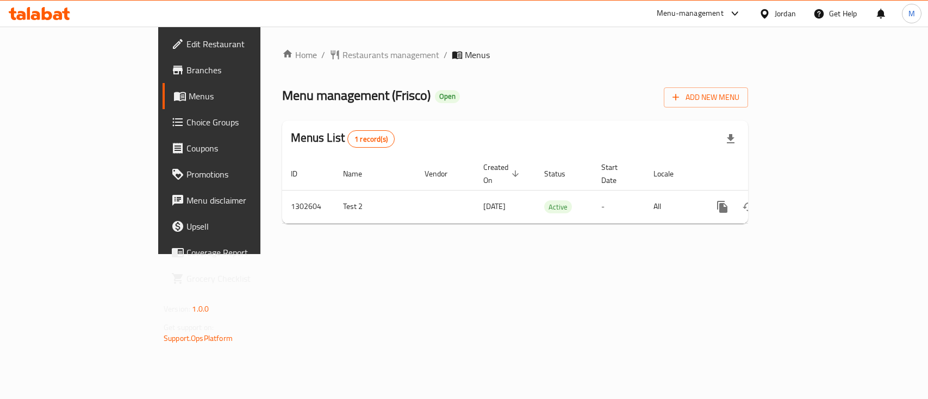  What do you see at coordinates (301, 174) in the screenshot?
I see `span: ID` at bounding box center [301, 174].